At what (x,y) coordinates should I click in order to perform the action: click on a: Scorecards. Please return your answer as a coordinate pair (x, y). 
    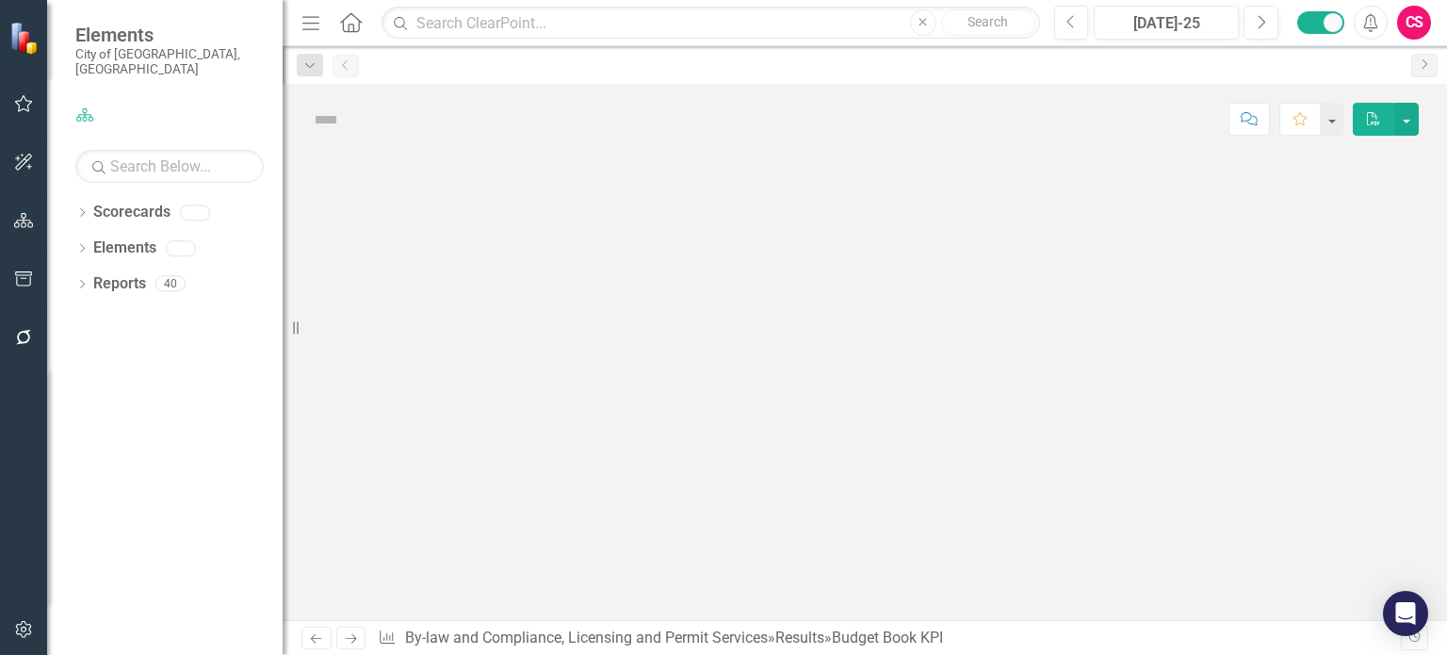
    Looking at the image, I should click on (132, 212).